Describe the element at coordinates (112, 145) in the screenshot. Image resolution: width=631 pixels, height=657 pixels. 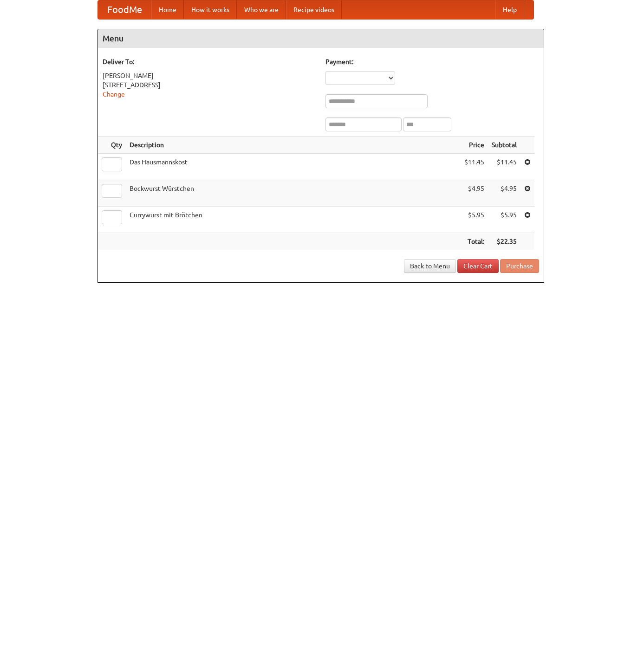
I see `th: Qty` at that location.